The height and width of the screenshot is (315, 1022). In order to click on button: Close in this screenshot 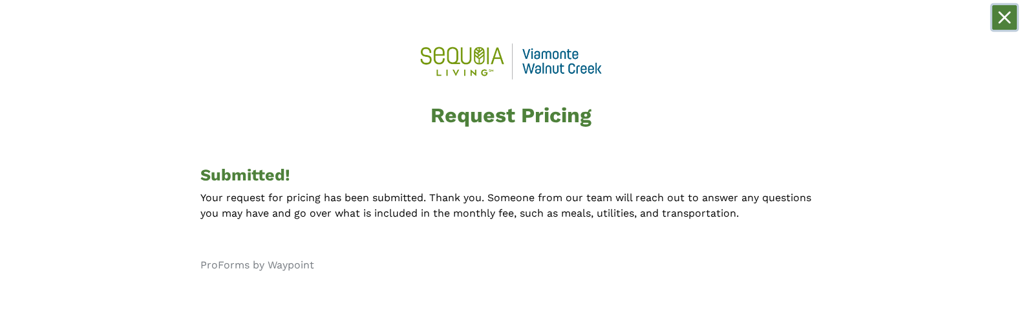, I will do `click(1004, 17)`.